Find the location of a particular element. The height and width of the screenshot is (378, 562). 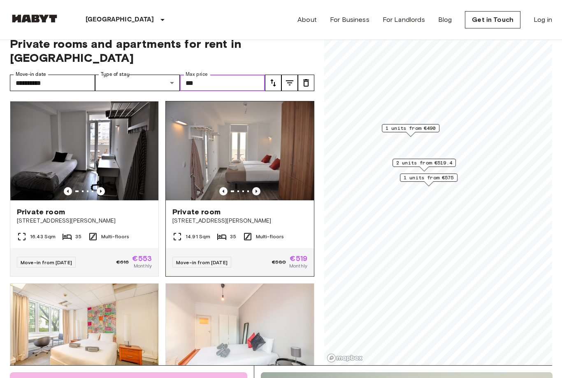

span: 14.91 Sqm is located at coordinates (198, 237).